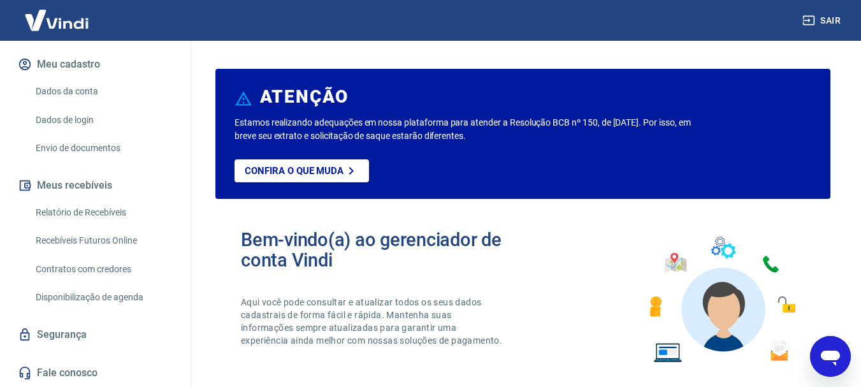 This screenshot has height=387, width=861. I want to click on a: Contratos com credores, so click(103, 269).